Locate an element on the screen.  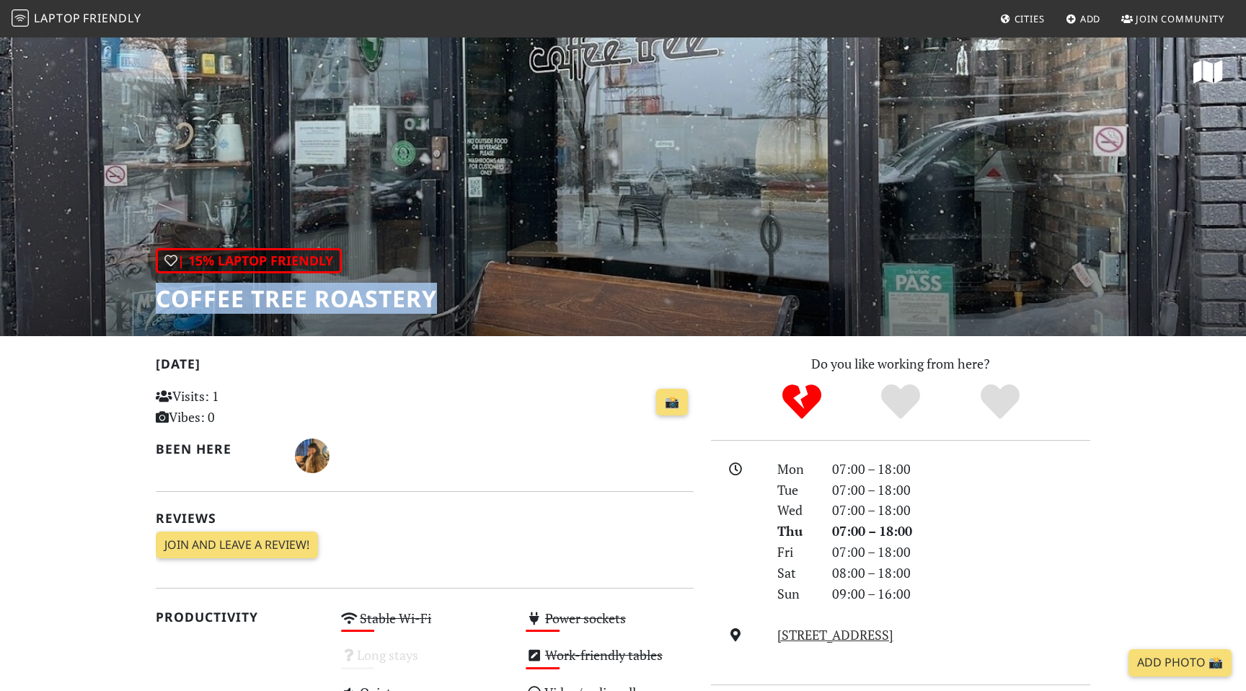
div: Mon is located at coordinates (796, 469).